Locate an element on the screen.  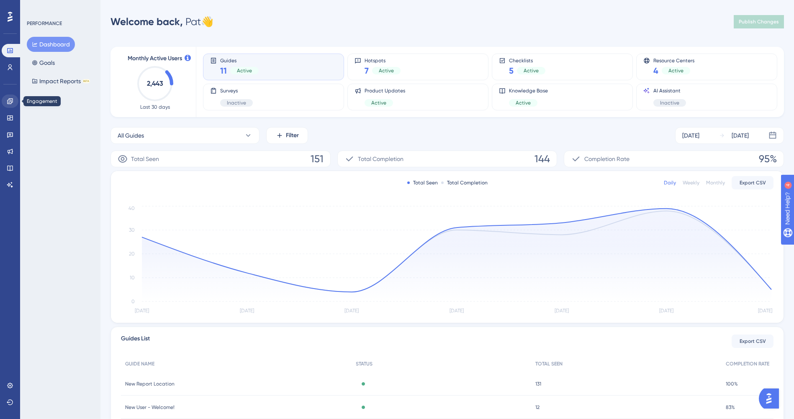
div: 4 is located at coordinates (59, 8).